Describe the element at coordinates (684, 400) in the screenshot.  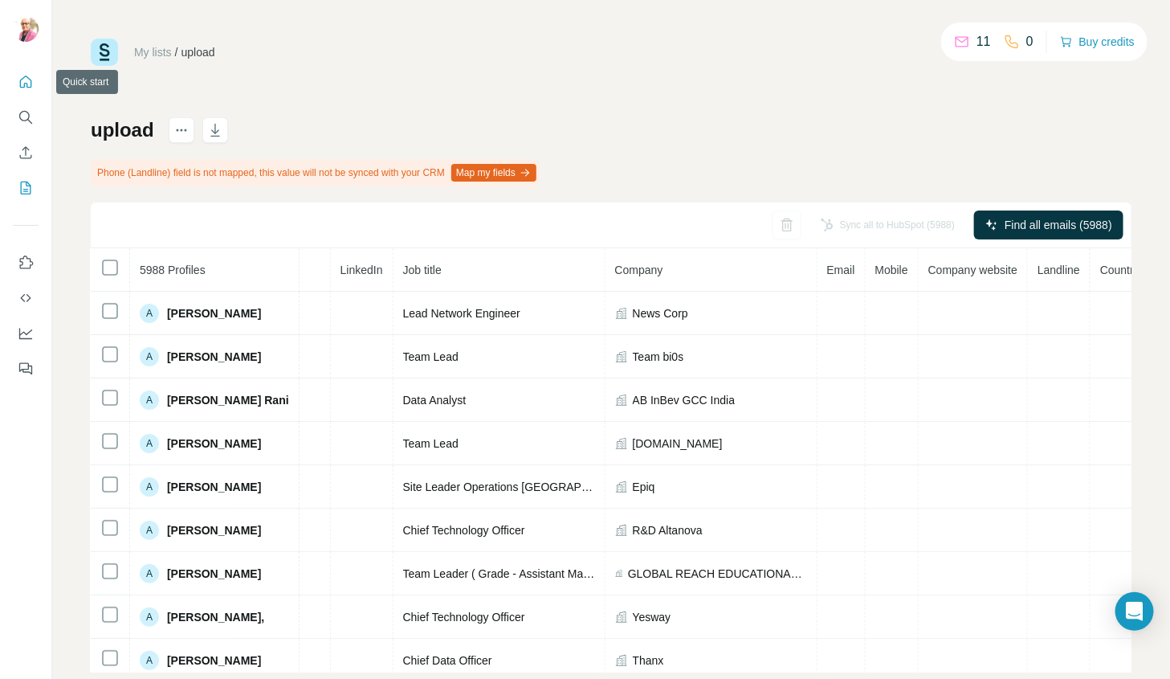
I see `span: AB InBev GCC India` at that location.